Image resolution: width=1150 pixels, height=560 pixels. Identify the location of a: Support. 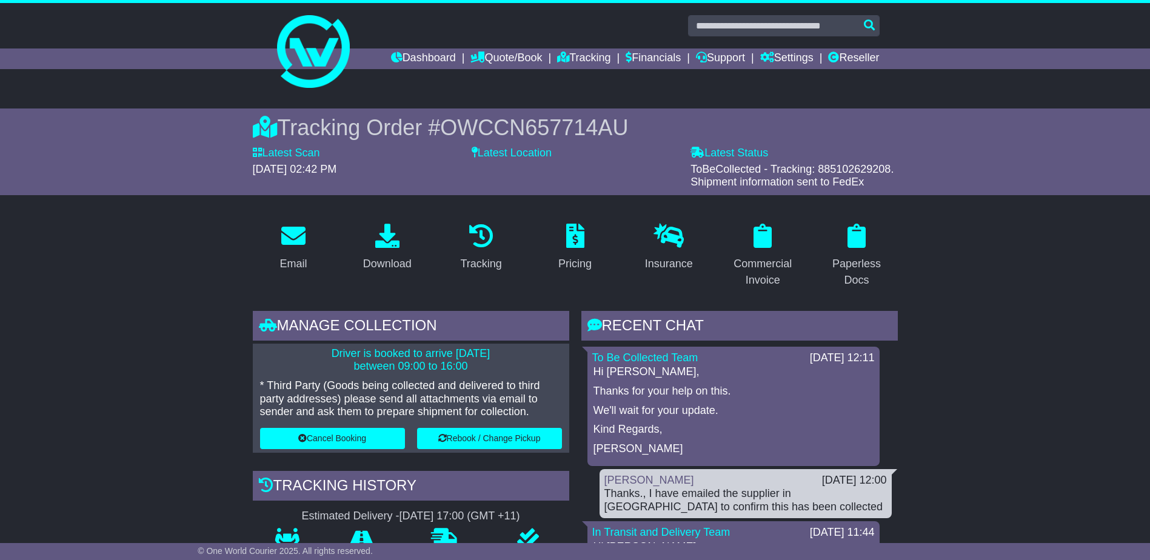
(720, 59).